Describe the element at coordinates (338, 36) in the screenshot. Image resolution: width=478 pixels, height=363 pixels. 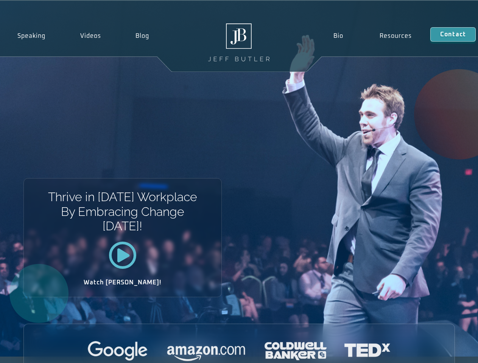
I see `a: Bio` at that location.